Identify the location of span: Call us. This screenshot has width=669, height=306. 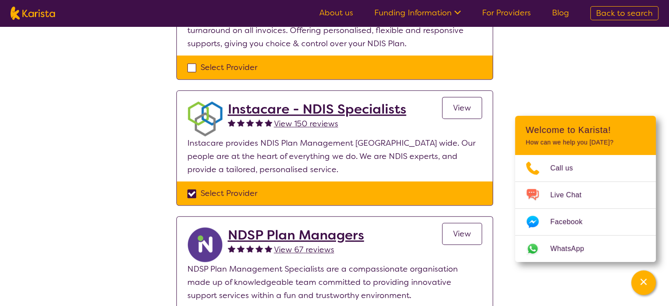
(567, 168).